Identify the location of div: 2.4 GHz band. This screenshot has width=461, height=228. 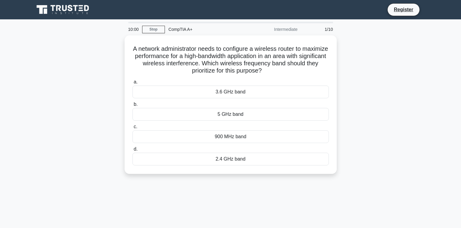
(230, 159).